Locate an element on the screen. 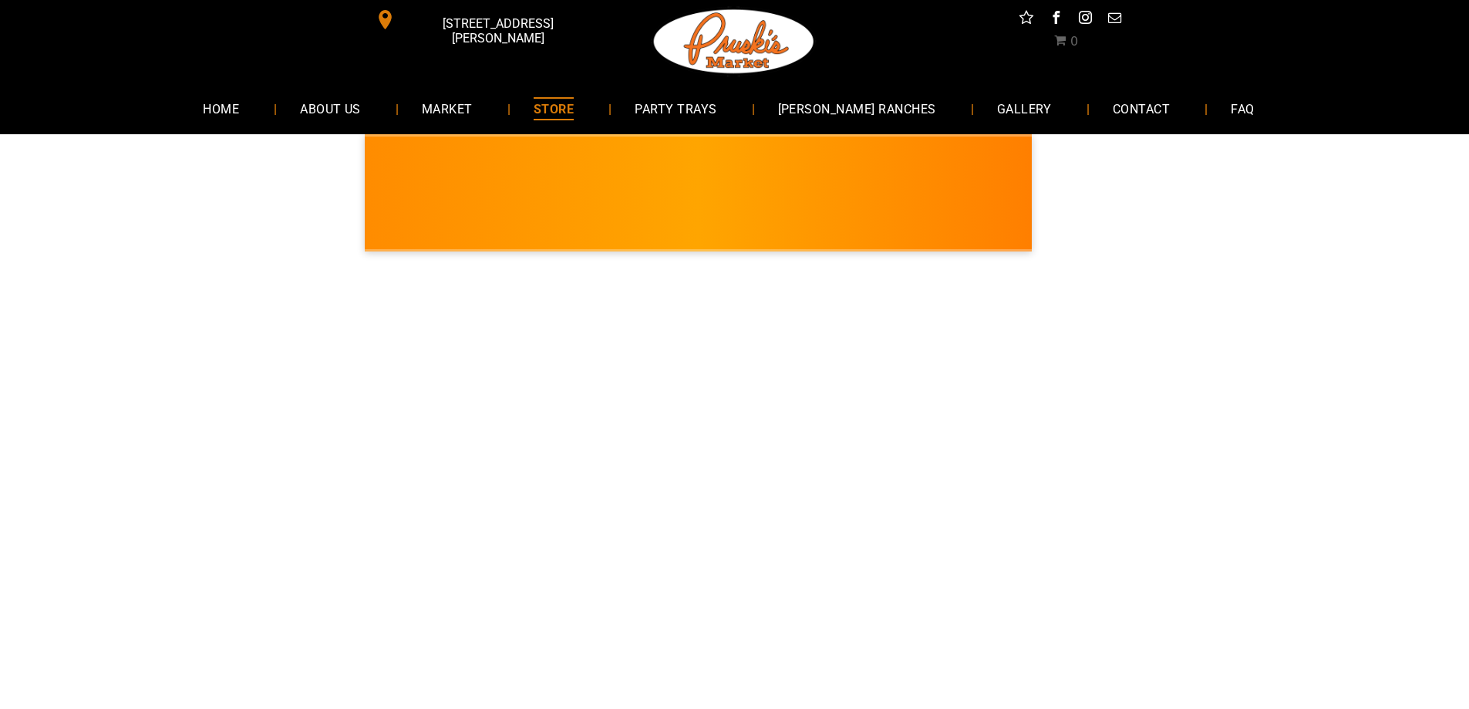 The height and width of the screenshot is (709, 1469). a: HOME is located at coordinates (221, 108).